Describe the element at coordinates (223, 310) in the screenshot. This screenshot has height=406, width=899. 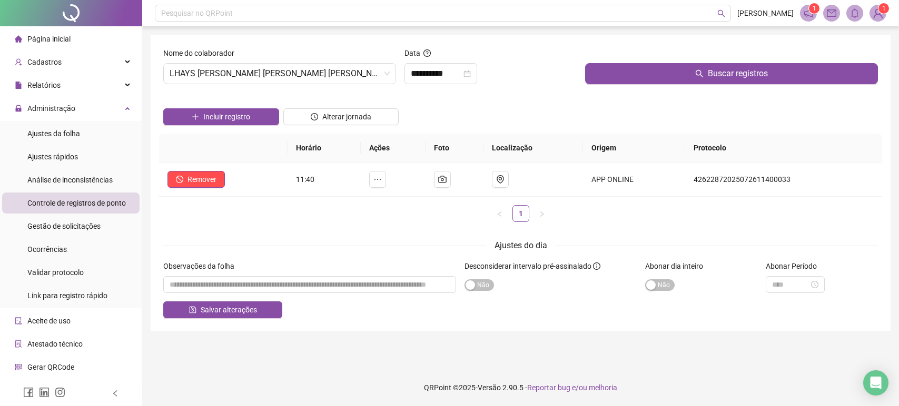
I see `button: Salvar alterações` at that location.